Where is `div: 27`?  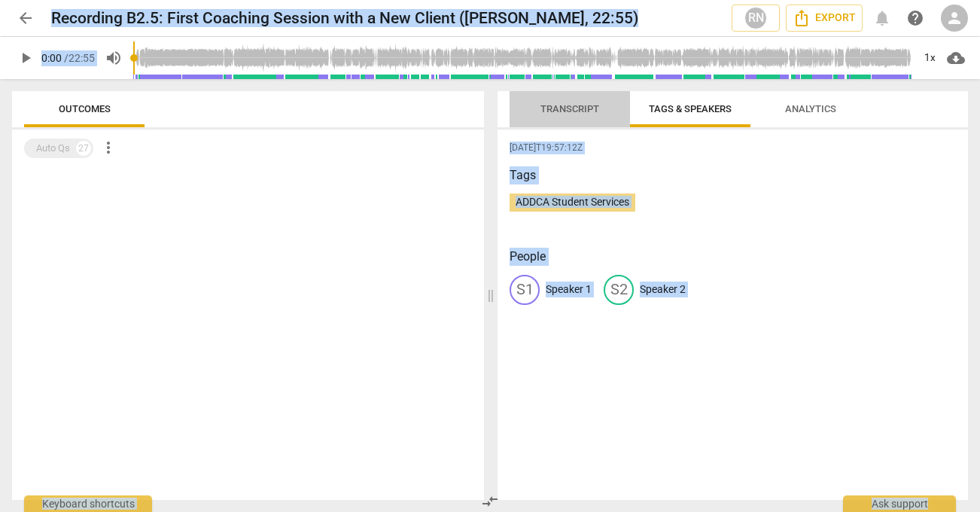 div: 27 is located at coordinates (84, 148).